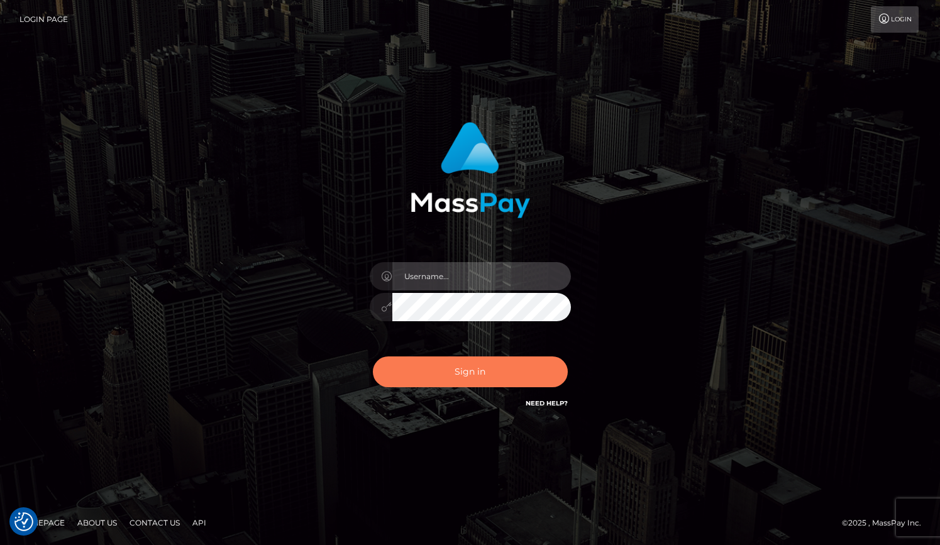 This screenshot has width=940, height=545. Describe the element at coordinates (470, 170) in the screenshot. I see `img: MassPay Login` at that location.